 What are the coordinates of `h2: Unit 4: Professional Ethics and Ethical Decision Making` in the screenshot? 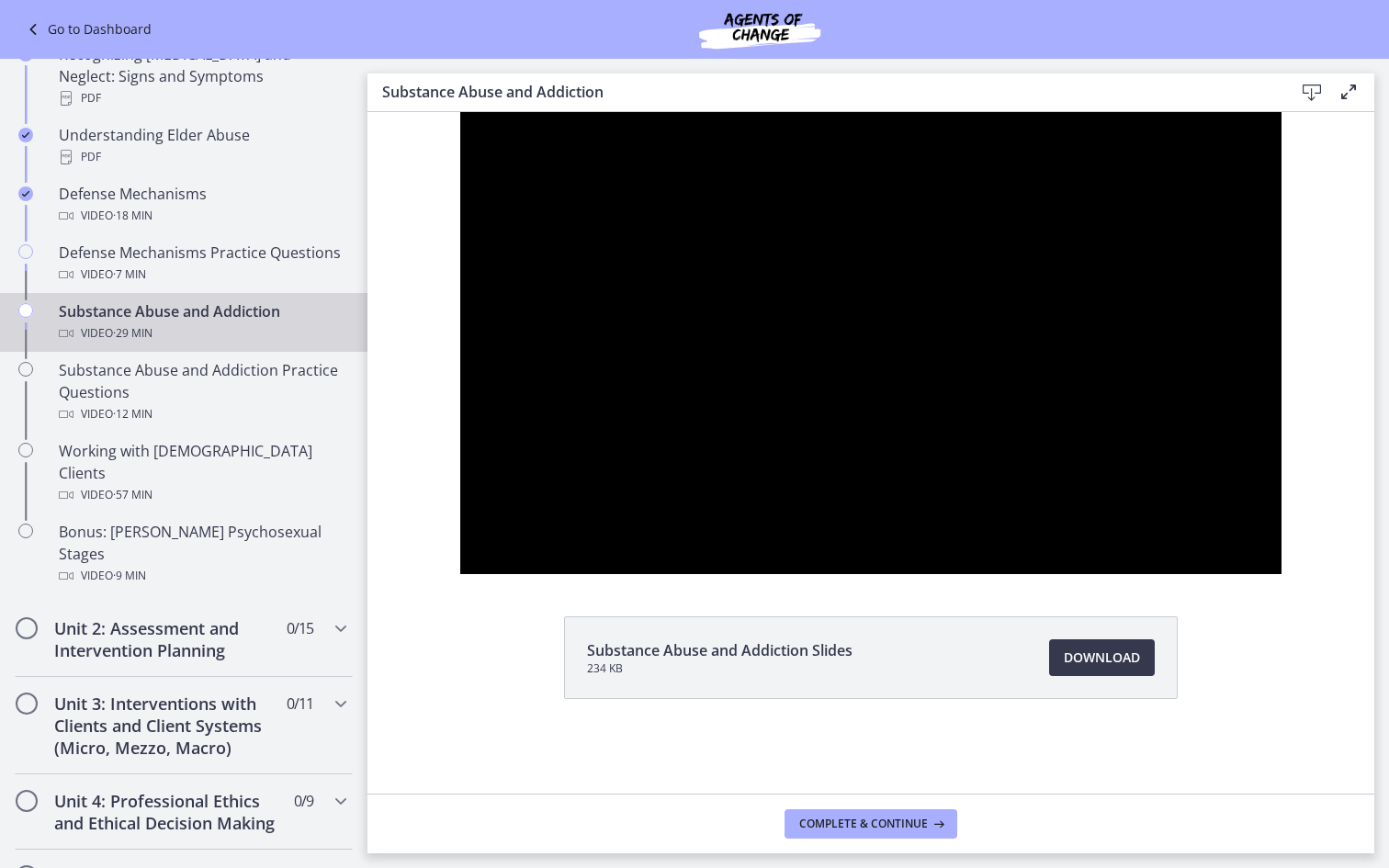 It's located at (166, 812).